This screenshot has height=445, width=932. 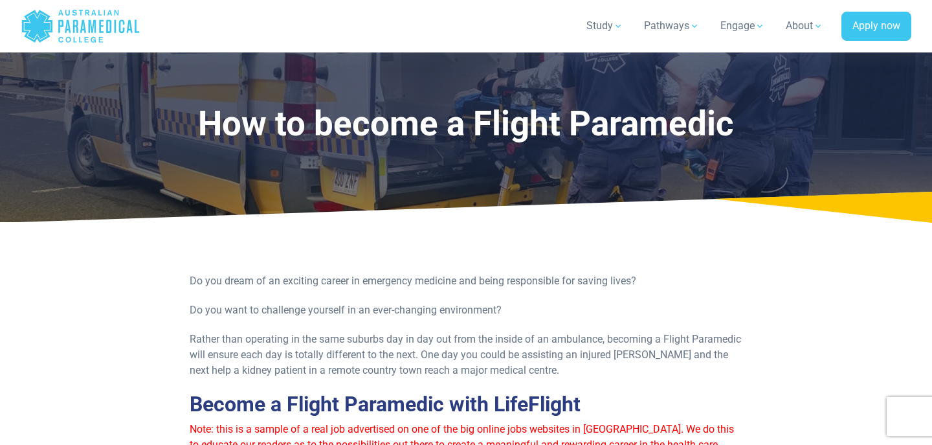 I want to click on p: Do you dream of an exciting career in emergency medicine and being responsible for saving lives?, so click(x=465, y=281).